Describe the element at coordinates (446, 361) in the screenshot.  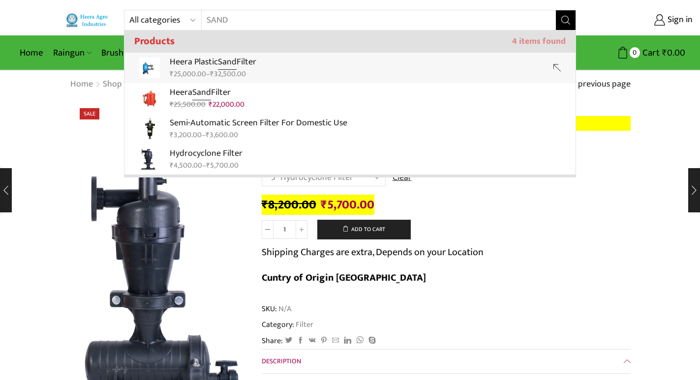
I see `a: Description` at that location.